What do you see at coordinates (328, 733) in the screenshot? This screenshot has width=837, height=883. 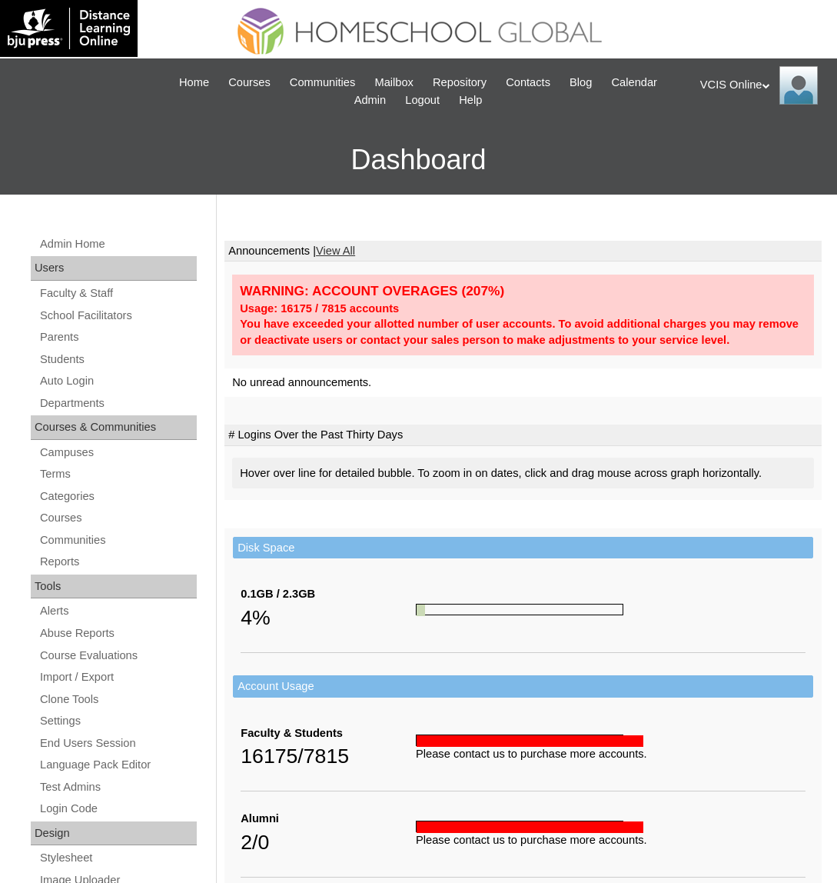 I see `div: Faculty & Students` at bounding box center [328, 733].